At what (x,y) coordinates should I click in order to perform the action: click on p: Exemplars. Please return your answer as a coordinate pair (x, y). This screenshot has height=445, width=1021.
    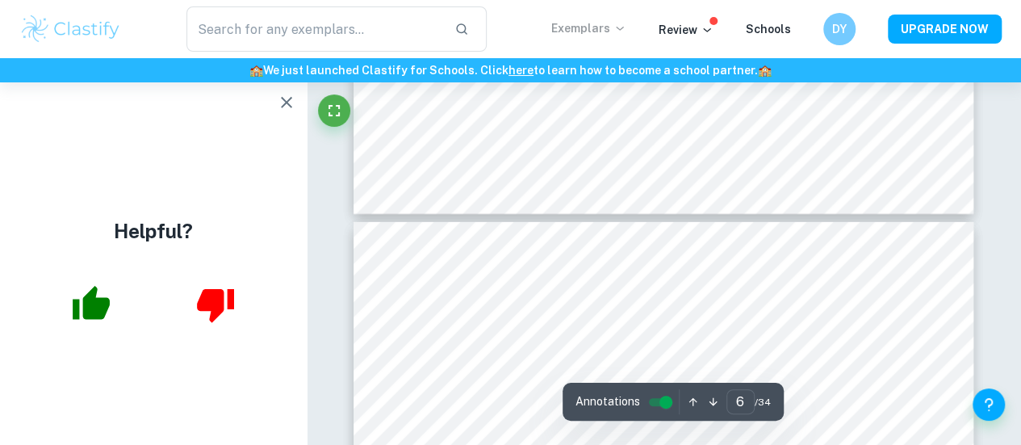
    Looking at the image, I should click on (588, 28).